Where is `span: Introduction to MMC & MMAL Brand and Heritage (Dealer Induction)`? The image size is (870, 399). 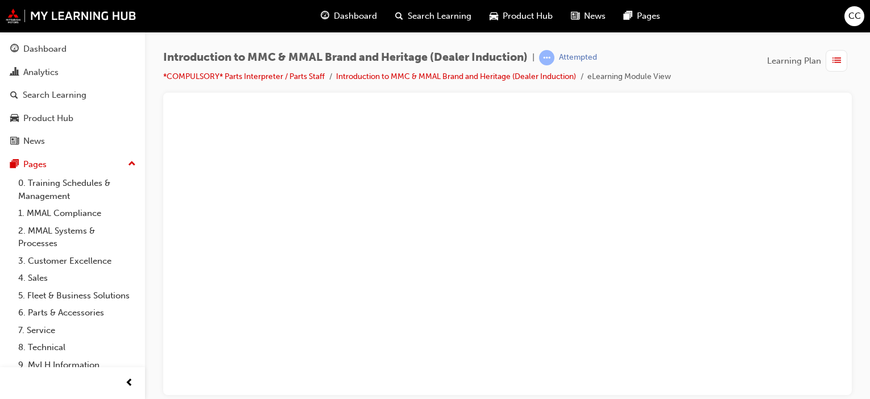 span: Introduction to MMC & MMAL Brand and Heritage (Dealer Induction) is located at coordinates (345, 57).